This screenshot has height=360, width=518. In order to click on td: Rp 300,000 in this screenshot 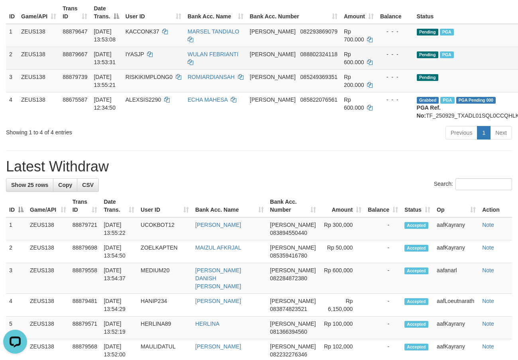, I will do `click(342, 229)`.